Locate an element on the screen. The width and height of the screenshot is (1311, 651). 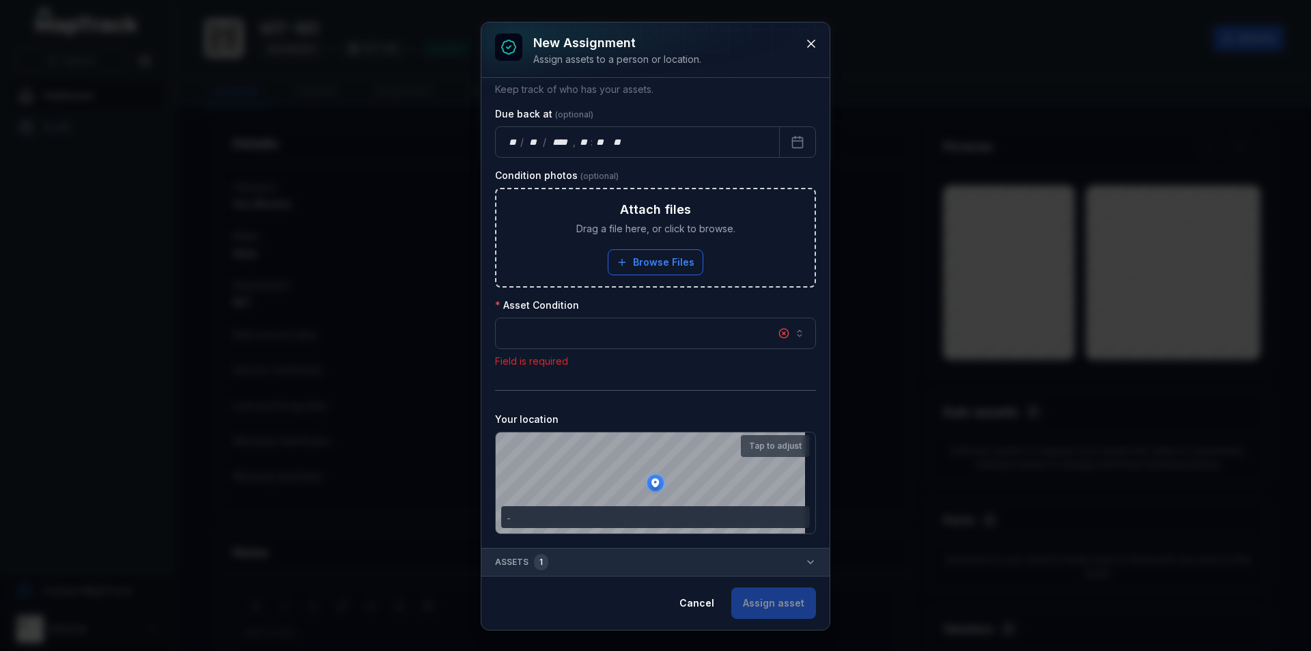
canvas: Map is located at coordinates (650, 483).